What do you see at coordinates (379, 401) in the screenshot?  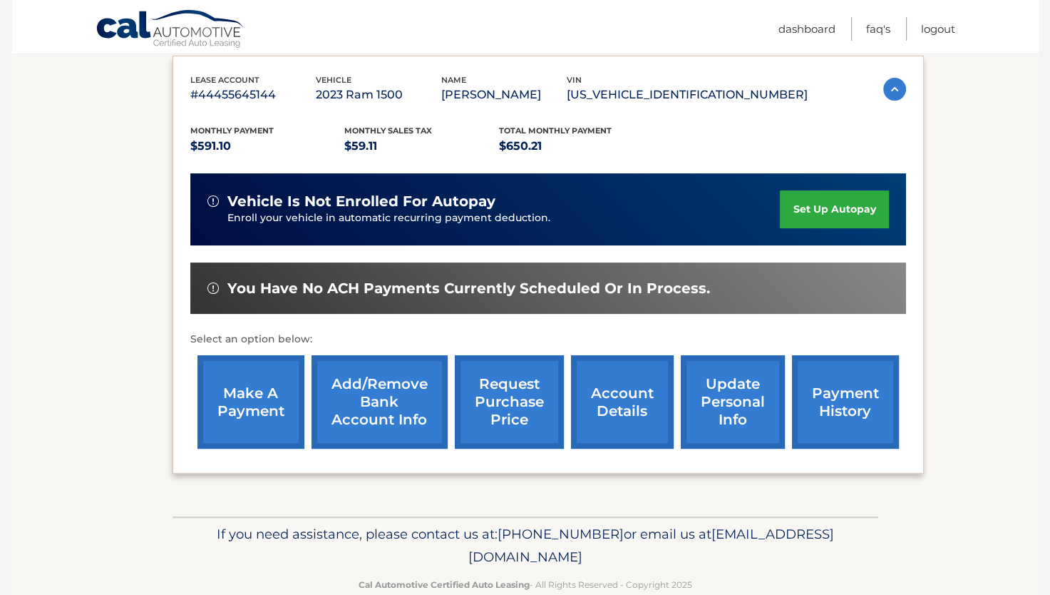 I see `a: Add/Remove bank account info` at bounding box center [379, 401].